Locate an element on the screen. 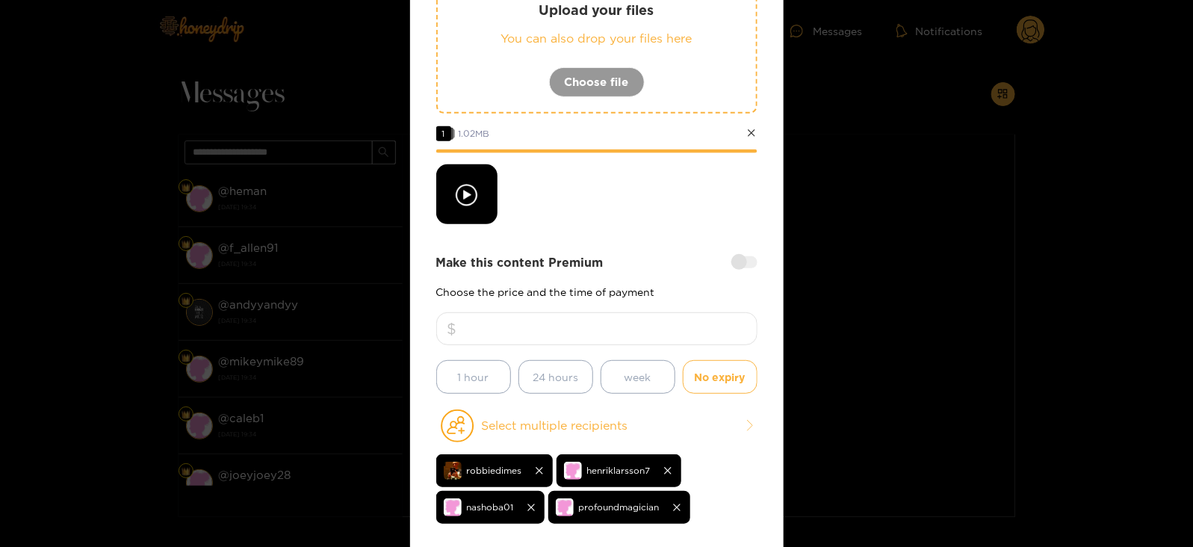 Image resolution: width=1193 pixels, height=547 pixels. span: week is located at coordinates (638, 377).